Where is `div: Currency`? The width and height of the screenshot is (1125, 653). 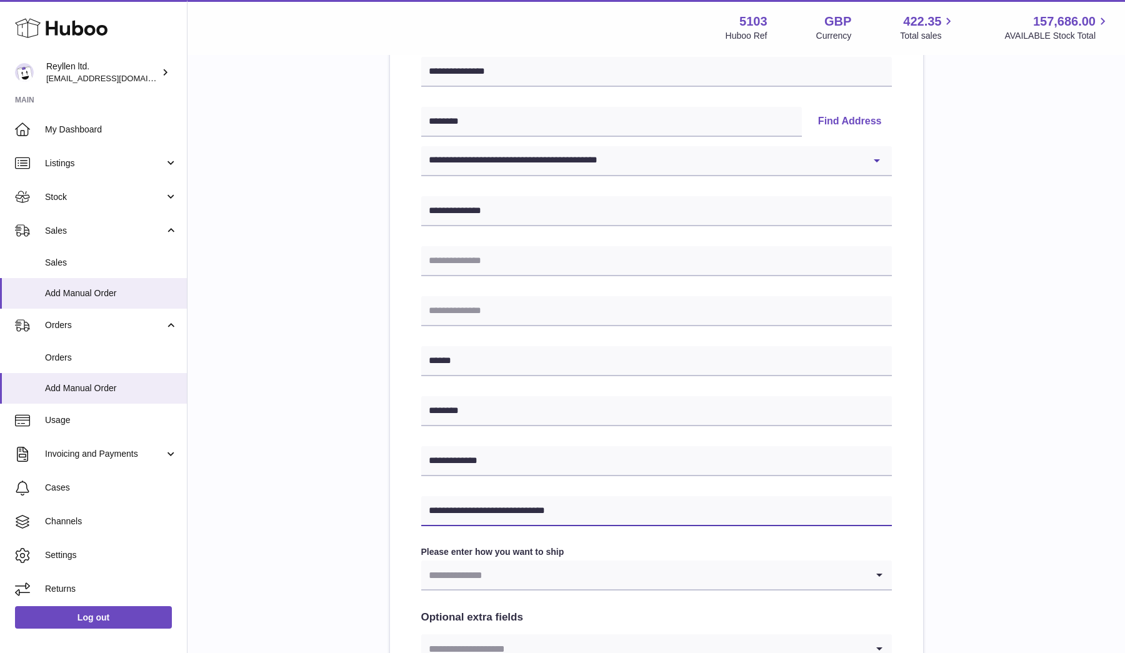 div: Currency is located at coordinates (834, 36).